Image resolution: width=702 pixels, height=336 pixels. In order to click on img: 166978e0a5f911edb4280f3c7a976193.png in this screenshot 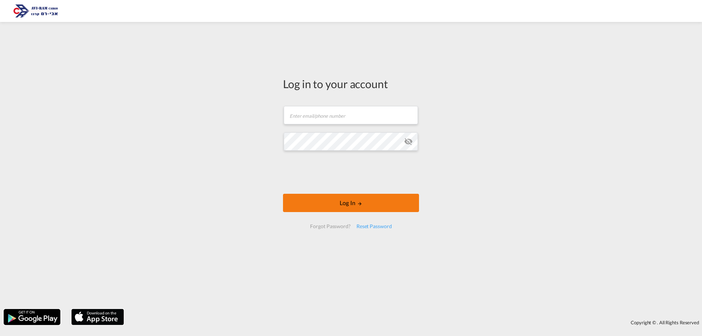, I will do `click(35, 11)`.